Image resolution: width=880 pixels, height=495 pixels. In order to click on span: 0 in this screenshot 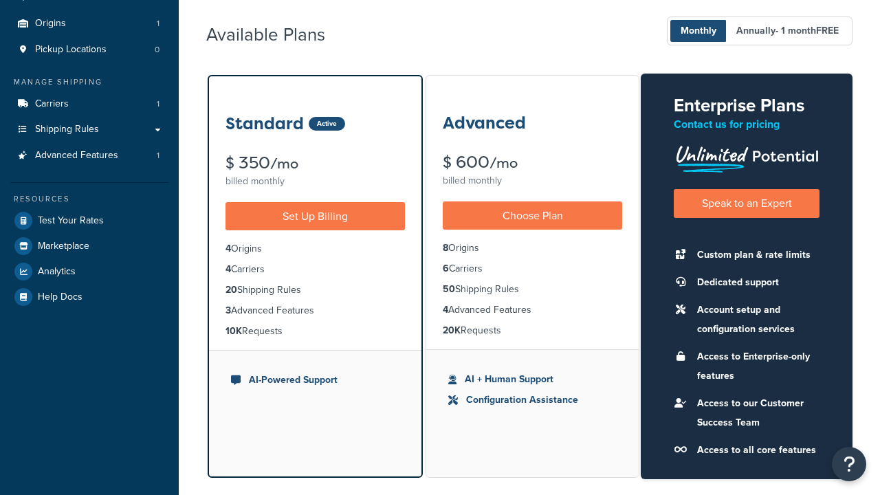, I will do `click(157, 49)`.